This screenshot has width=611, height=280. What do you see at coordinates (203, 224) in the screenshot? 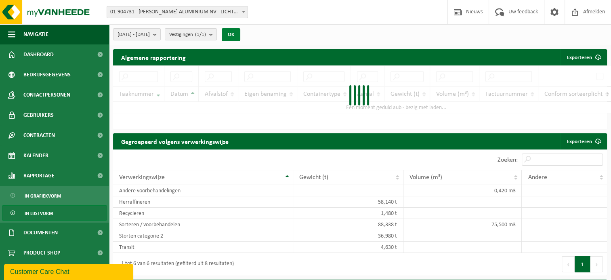
I see `td: Sorteren / voorbehandelen` at bounding box center [203, 224].